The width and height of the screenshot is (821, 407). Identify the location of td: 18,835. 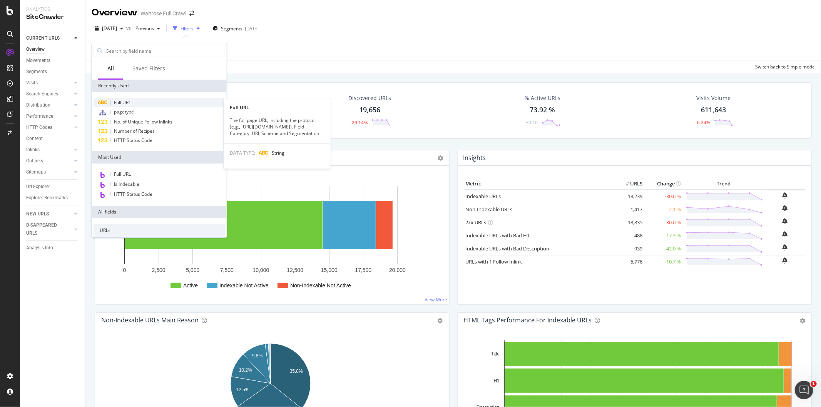
(629, 223).